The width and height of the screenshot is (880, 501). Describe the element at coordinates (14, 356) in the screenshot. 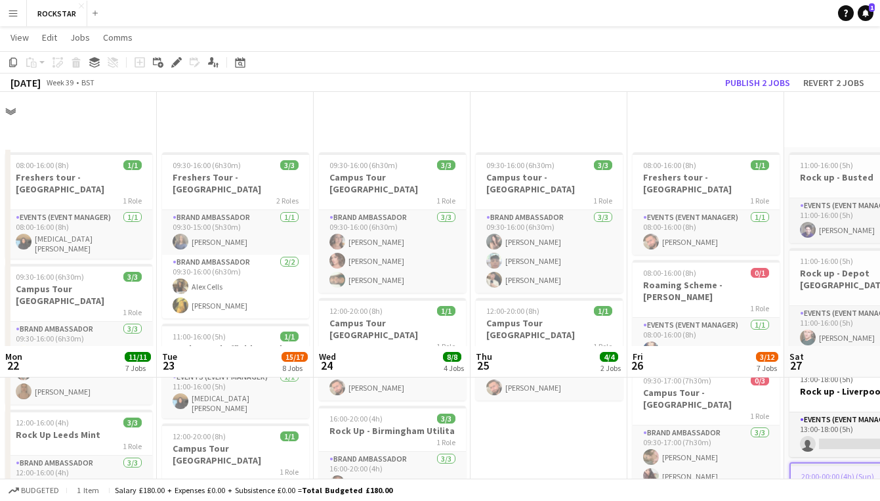

I see `span: Mon` at that location.